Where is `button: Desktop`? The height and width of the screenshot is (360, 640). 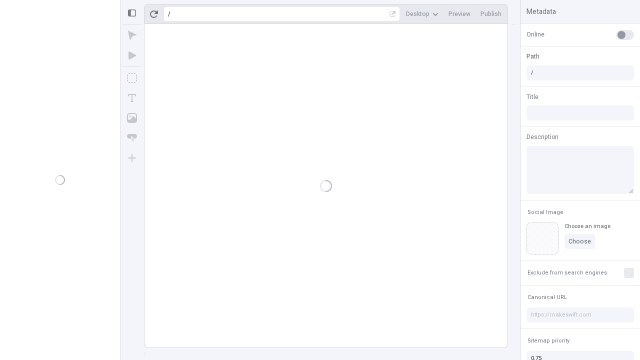
button: Desktop is located at coordinates (422, 14).